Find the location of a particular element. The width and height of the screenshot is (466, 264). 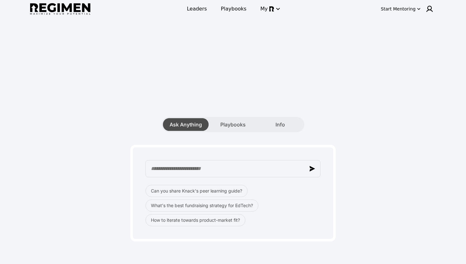

img: send message is located at coordinates (313, 168).